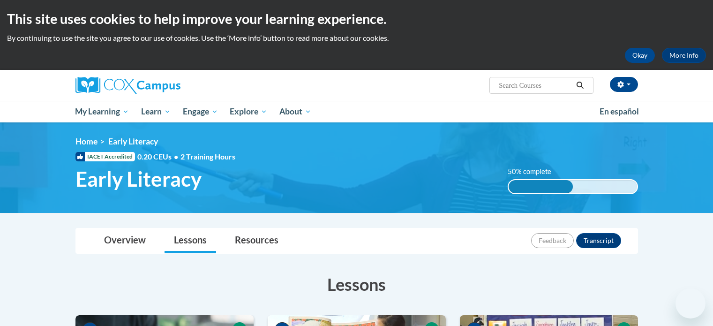  Describe the element at coordinates (200, 112) in the screenshot. I see `span: Engage` at that location.